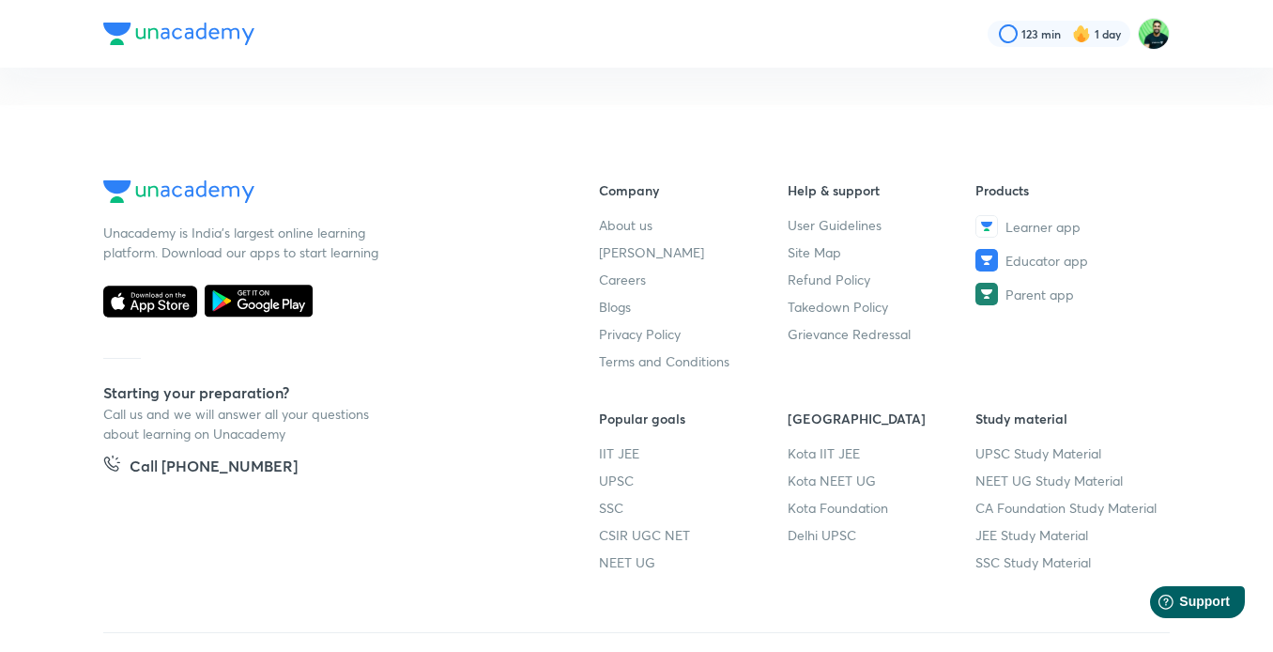 The height and width of the screenshot is (652, 1273). Describe the element at coordinates (1070, 418) in the screenshot. I see `h6: Study material` at that location.